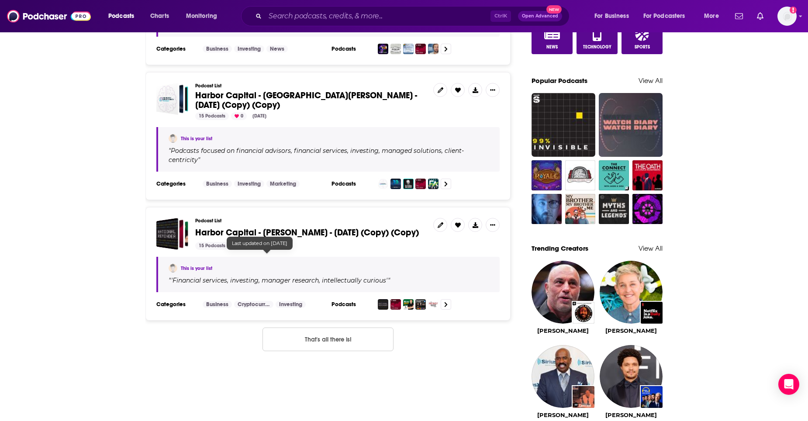  I want to click on a: Uhh Yeah Dude, so click(546, 209).